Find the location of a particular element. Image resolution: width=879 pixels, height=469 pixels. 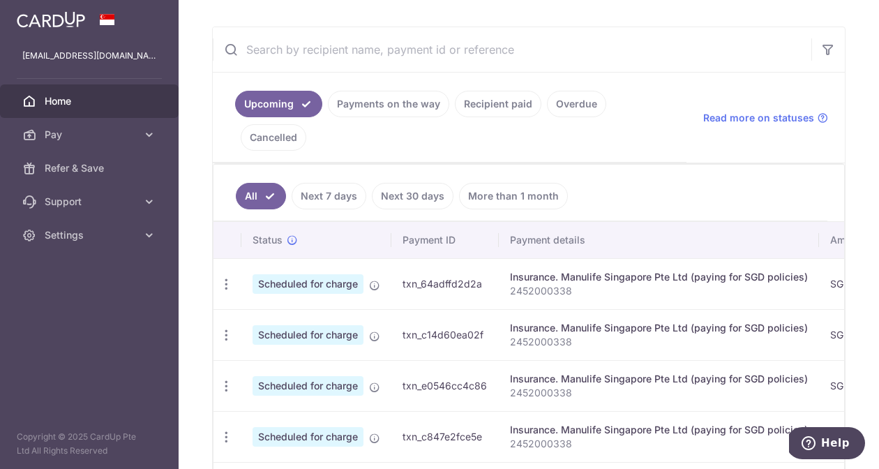

th: Payment details is located at coordinates (659, 240).